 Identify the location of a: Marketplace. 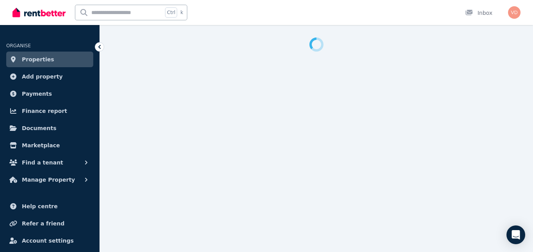
(50, 145).